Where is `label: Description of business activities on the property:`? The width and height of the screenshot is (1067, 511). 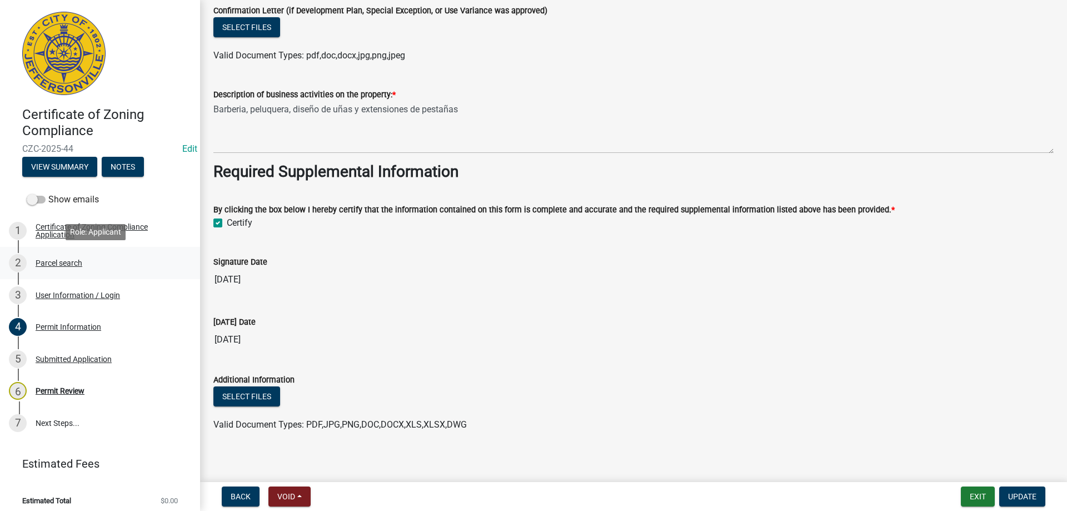 label: Description of business activities on the property: is located at coordinates (305, 95).